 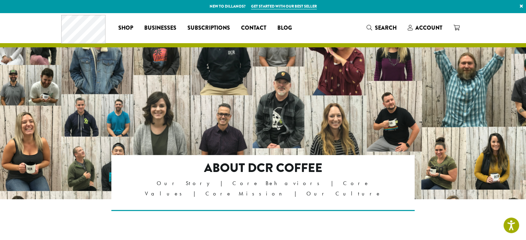 What do you see at coordinates (254, 28) in the screenshot?
I see `span: Contact` at bounding box center [254, 28].